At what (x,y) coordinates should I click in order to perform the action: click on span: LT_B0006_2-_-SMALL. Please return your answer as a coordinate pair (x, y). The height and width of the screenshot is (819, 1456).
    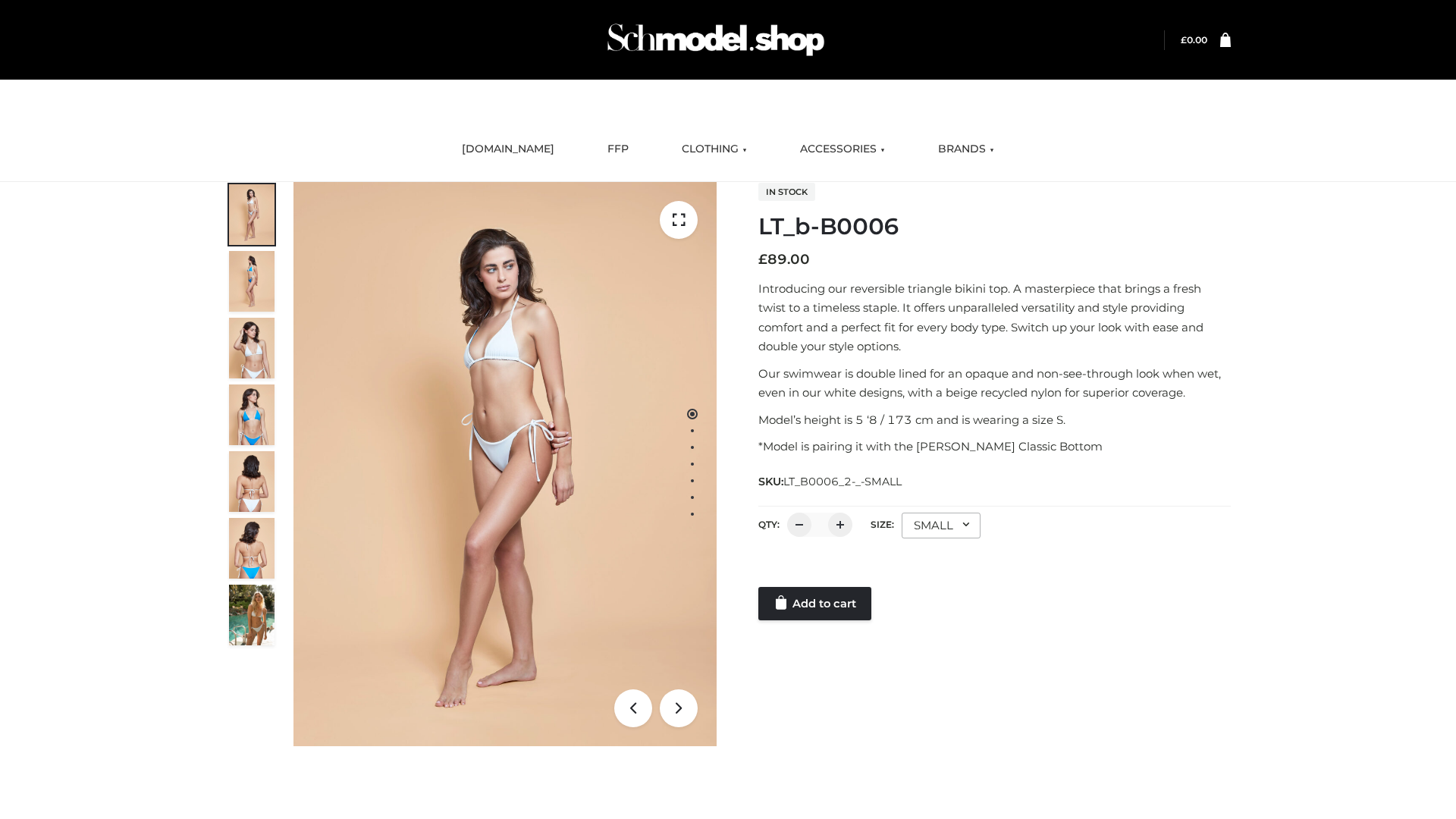
    Looking at the image, I should click on (842, 481).